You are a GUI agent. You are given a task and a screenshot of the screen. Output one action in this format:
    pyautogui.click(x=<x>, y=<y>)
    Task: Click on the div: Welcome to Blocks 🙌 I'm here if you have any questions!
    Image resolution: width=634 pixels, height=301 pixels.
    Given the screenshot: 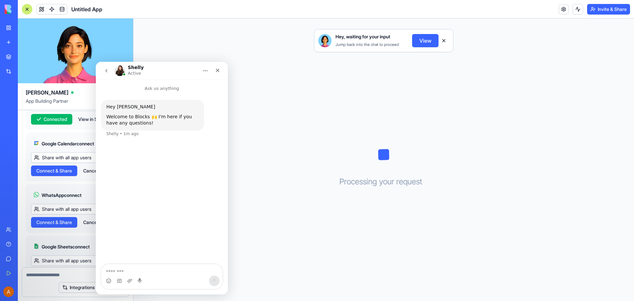 What is the action you would take?
    pyautogui.click(x=57, y=58)
    